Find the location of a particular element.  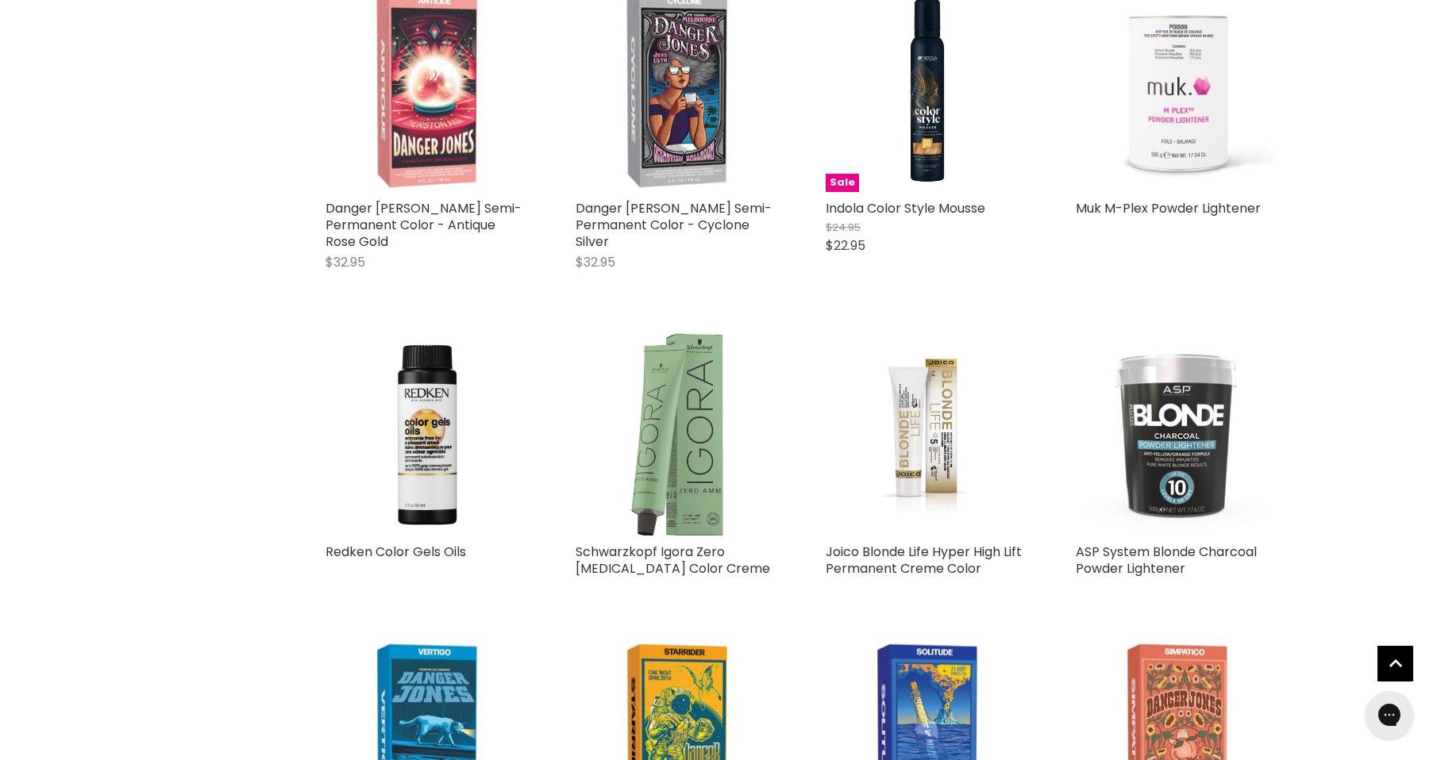

a: Schwarzkopf Igora Zero Ammonia Color Creme is located at coordinates (676, 434).